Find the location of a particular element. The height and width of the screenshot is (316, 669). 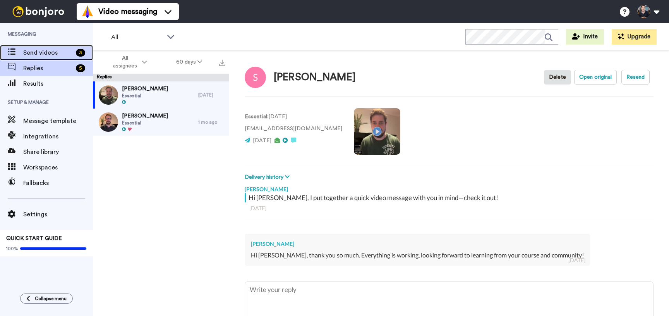

span: Integrations is located at coordinates (58, 136).